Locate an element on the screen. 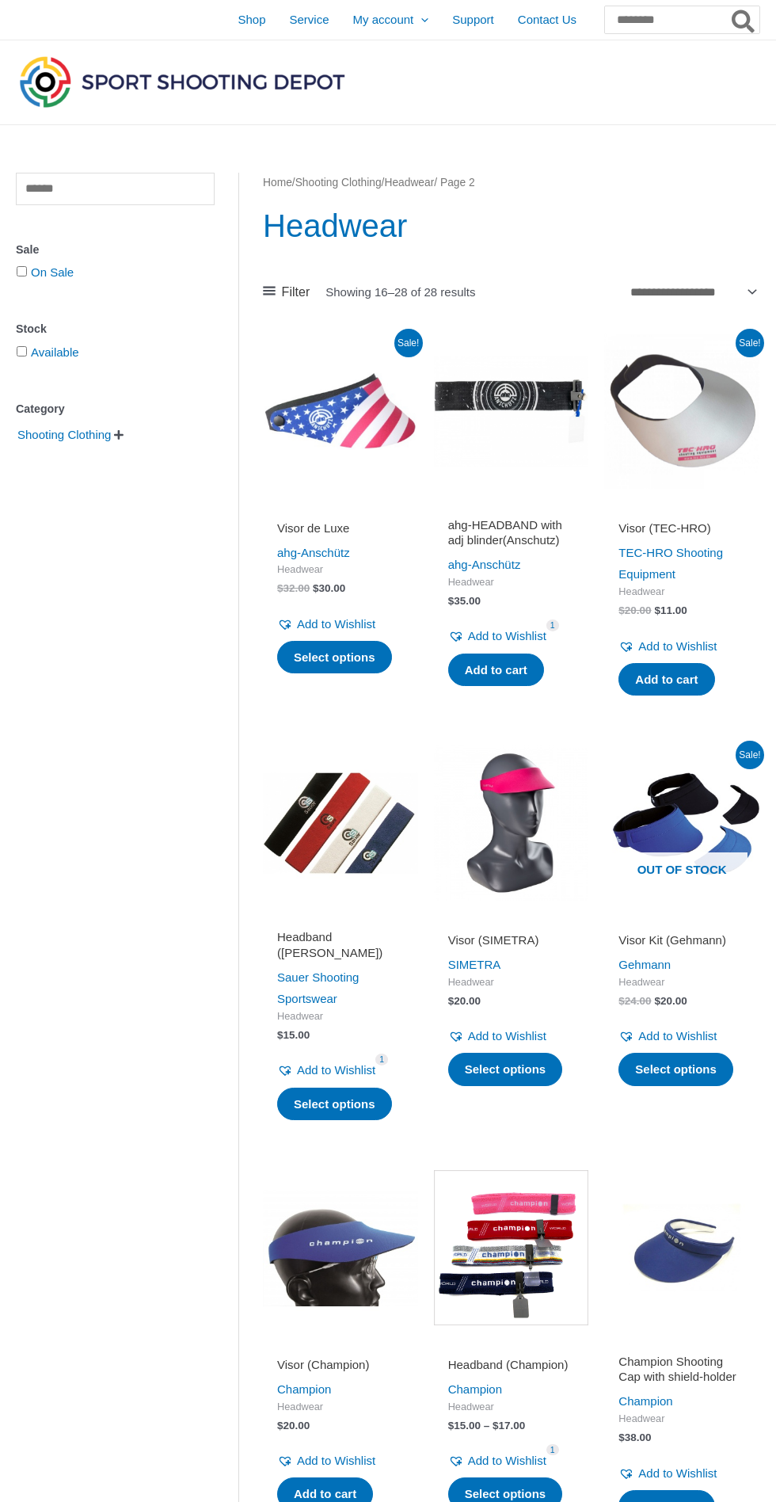 This screenshot has height=1502, width=776. img: Champion Shooting Cap is located at coordinates (682, 1248).